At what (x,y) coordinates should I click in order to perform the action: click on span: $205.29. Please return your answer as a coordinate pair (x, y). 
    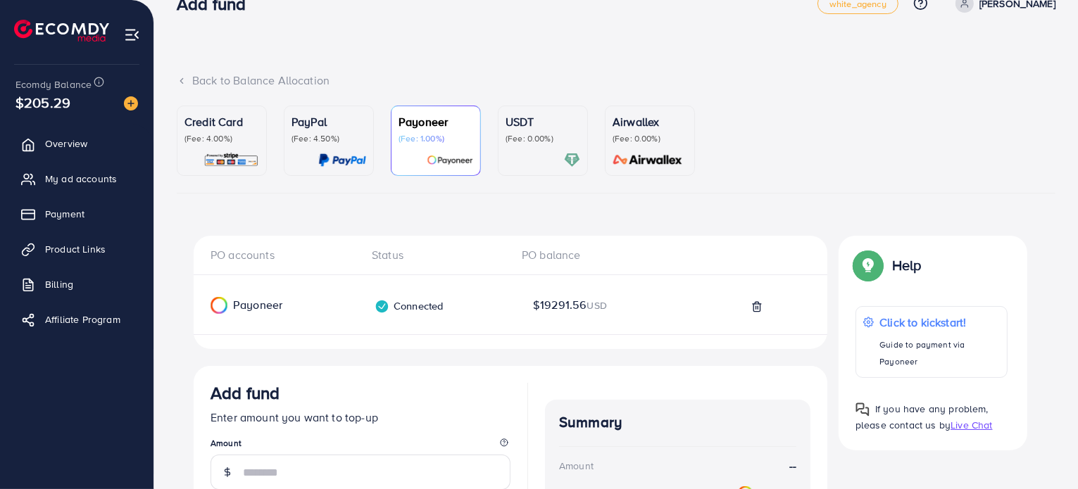
    Looking at the image, I should click on (43, 102).